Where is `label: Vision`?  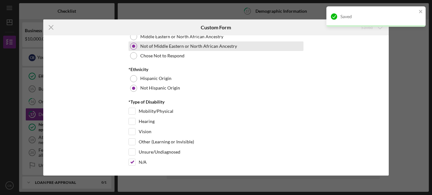 label: Vision is located at coordinates (145, 131).